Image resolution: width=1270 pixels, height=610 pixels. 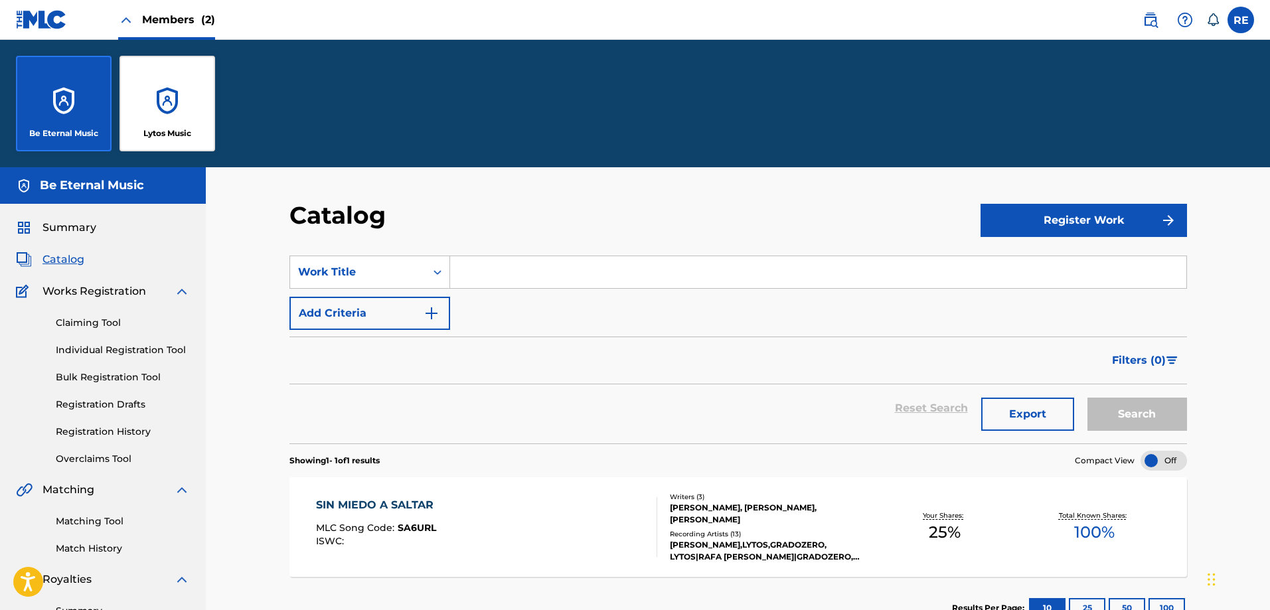 What do you see at coordinates (123, 431) in the screenshot?
I see `a: Registration History` at bounding box center [123, 431].